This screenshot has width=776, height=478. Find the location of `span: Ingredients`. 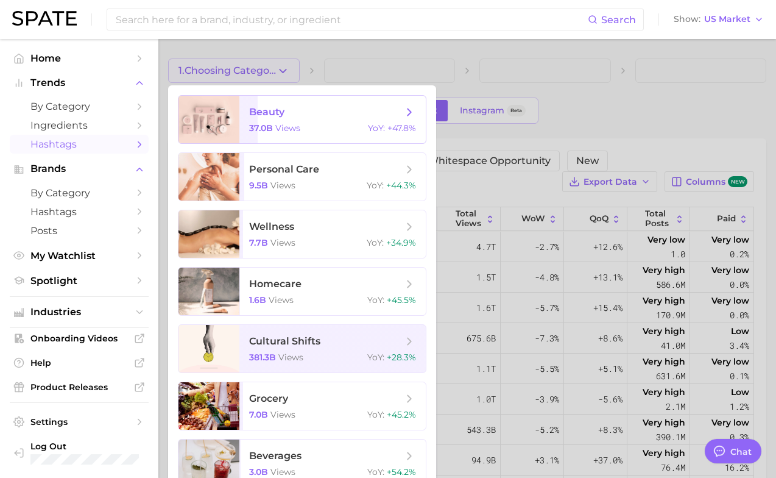

span: Ingredients is located at coordinates (79, 125).